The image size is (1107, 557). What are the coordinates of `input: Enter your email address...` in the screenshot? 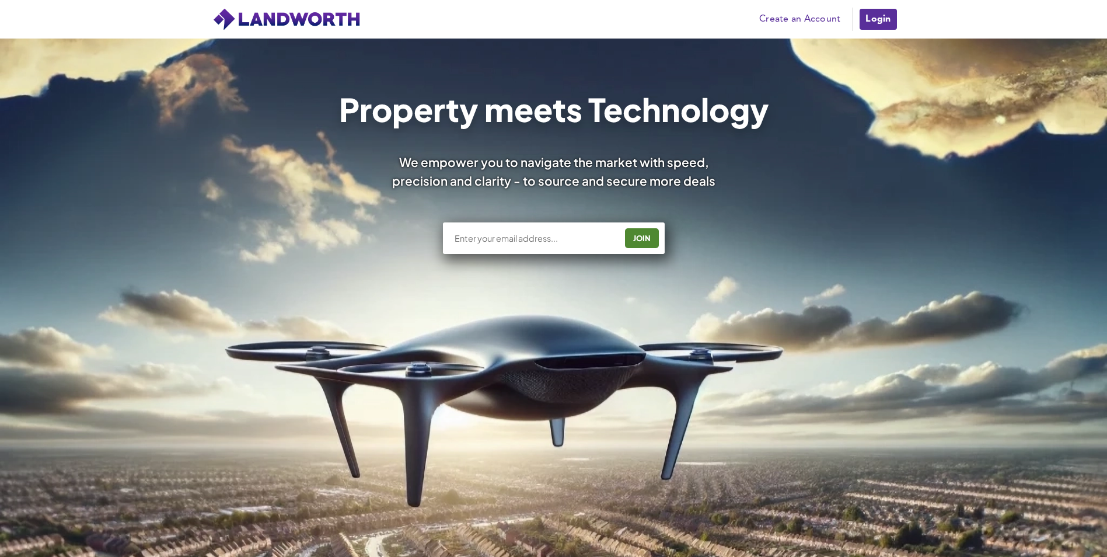 It's located at (535, 238).